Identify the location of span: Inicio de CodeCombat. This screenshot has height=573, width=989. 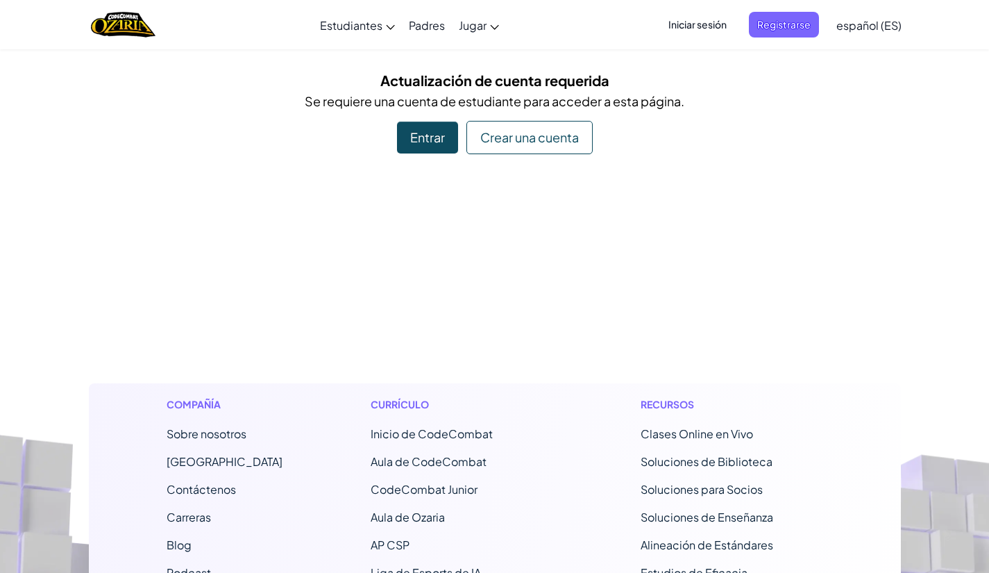
(432, 433).